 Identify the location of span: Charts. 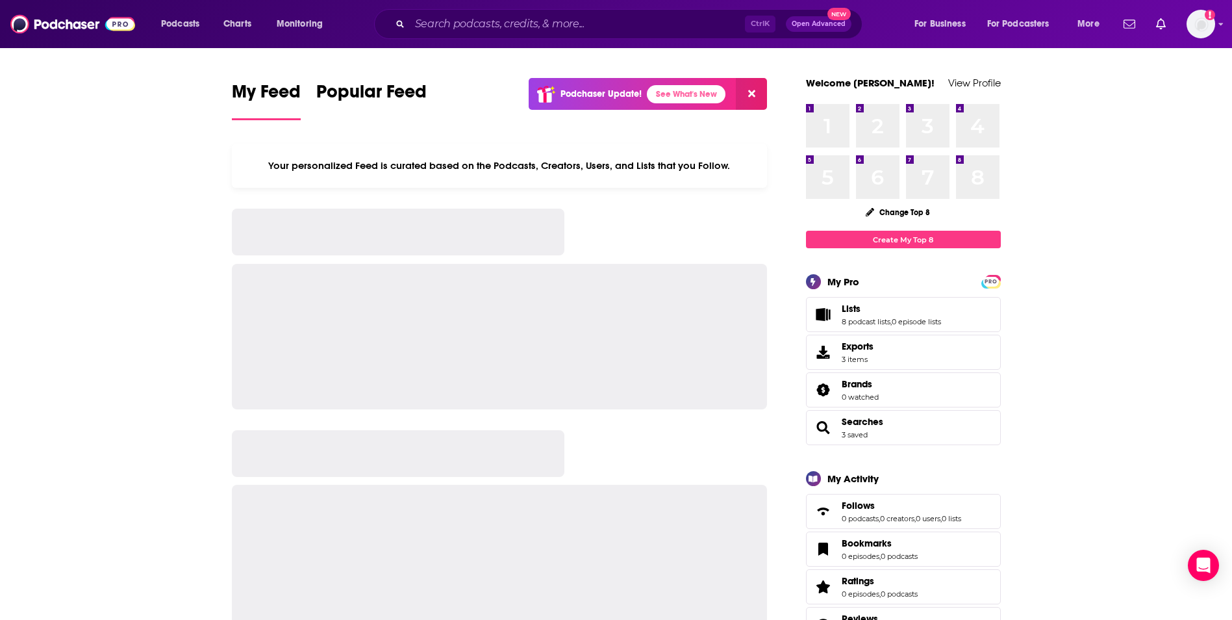
(237, 24).